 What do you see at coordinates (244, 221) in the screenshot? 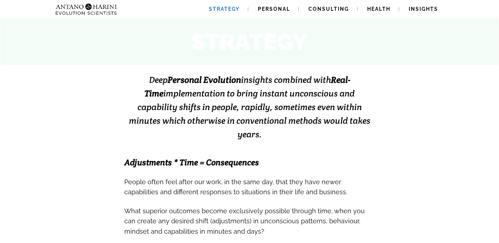
I see `span: What superior outcomes become exclusively possible through time, when you can create any desired ...` at bounding box center [244, 221].